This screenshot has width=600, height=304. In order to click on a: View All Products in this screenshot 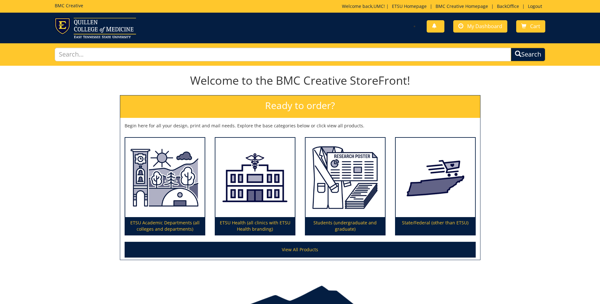, I will do `click(300, 250)`.